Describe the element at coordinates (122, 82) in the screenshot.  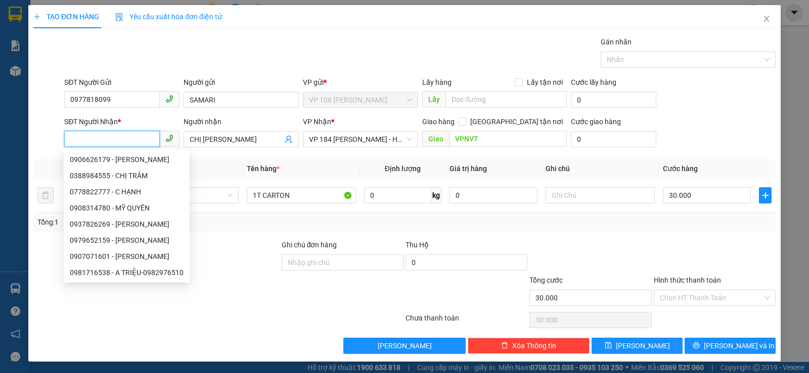
I see `div: SĐT Người Gửi` at that location.